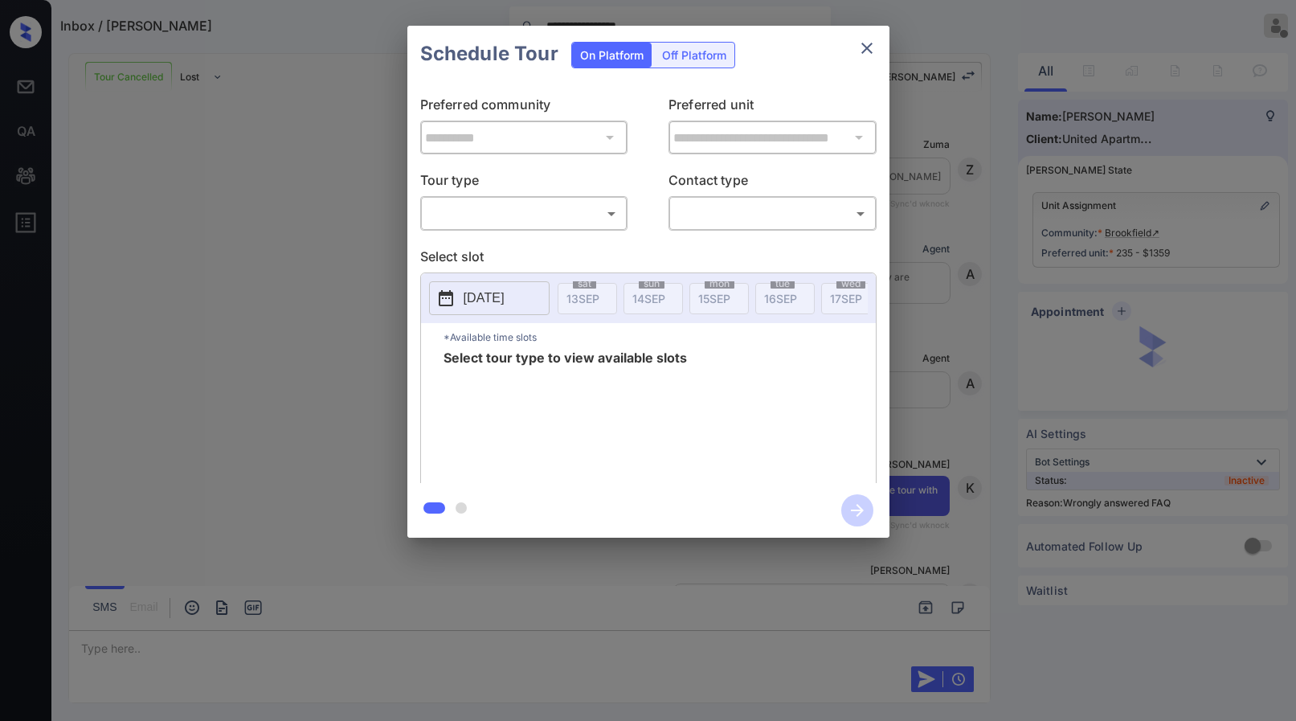 The width and height of the screenshot is (1296, 721). What do you see at coordinates (660, 337) in the screenshot?
I see `p: *Available time slots` at bounding box center [660, 337].